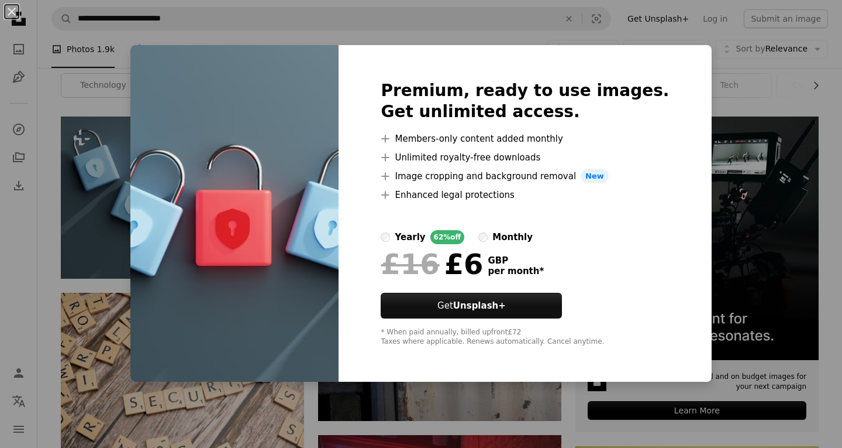 This screenshot has width=842, height=448. What do you see at coordinates (525, 176) in the screenshot?
I see `li: Image cropping and background removal` at bounding box center [525, 176].